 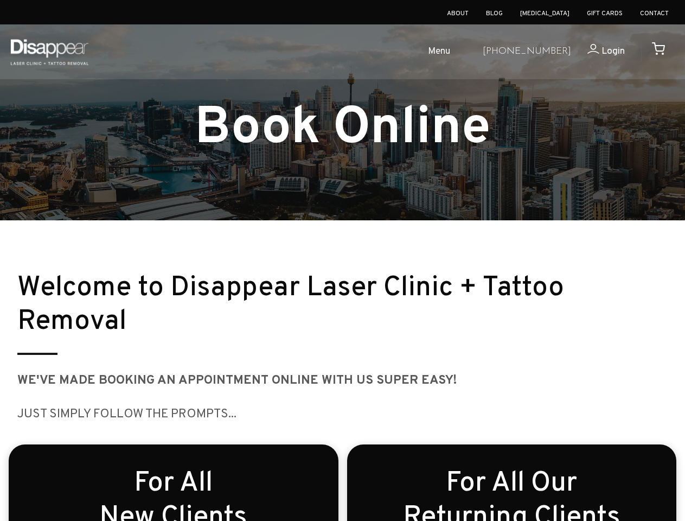 What do you see at coordinates (291, 305) in the screenshot?
I see `small: Welcome to Disappear Laser Clinic + Tattoo Removal` at bounding box center [291, 305].